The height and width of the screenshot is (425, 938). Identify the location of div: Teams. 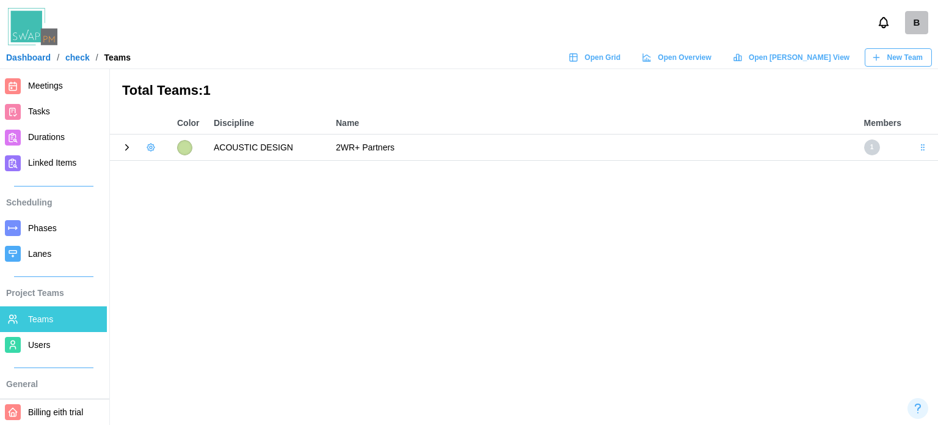
(117, 57).